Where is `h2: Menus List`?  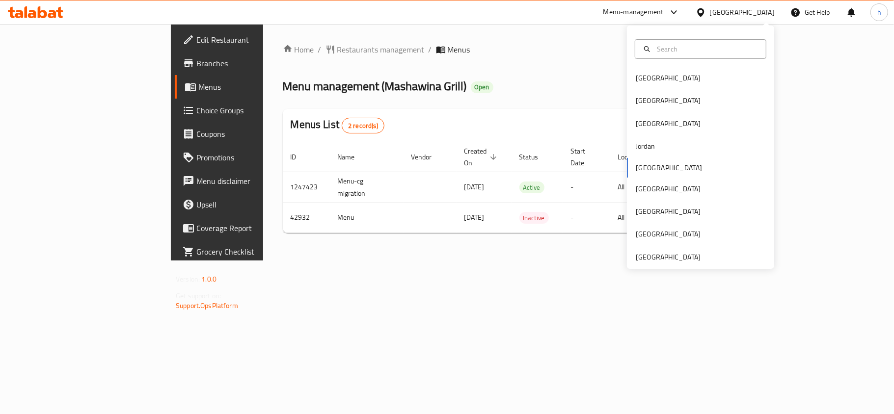 h2: Menus List is located at coordinates (337, 125).